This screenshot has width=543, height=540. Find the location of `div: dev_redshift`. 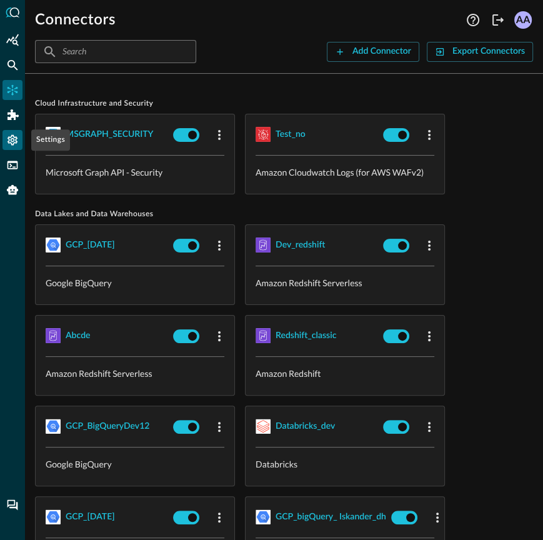

div: dev_redshift is located at coordinates (300, 245).